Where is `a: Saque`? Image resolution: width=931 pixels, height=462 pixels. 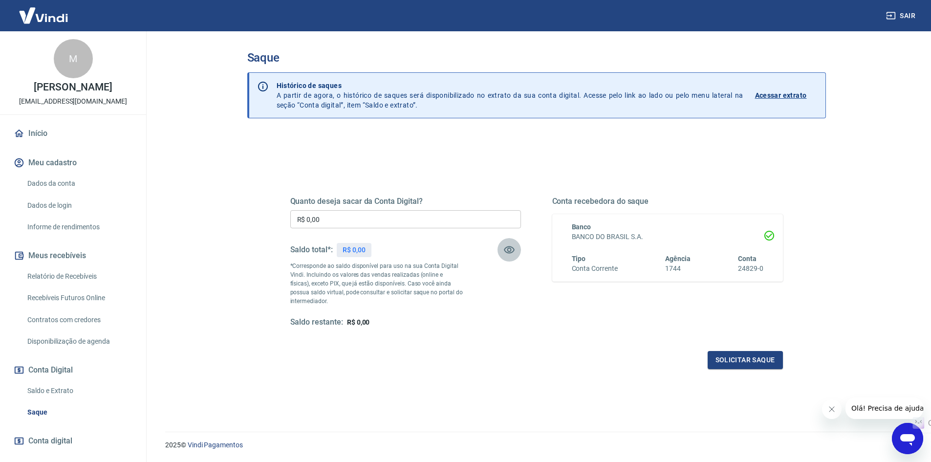 a: Saque is located at coordinates (79, 412).